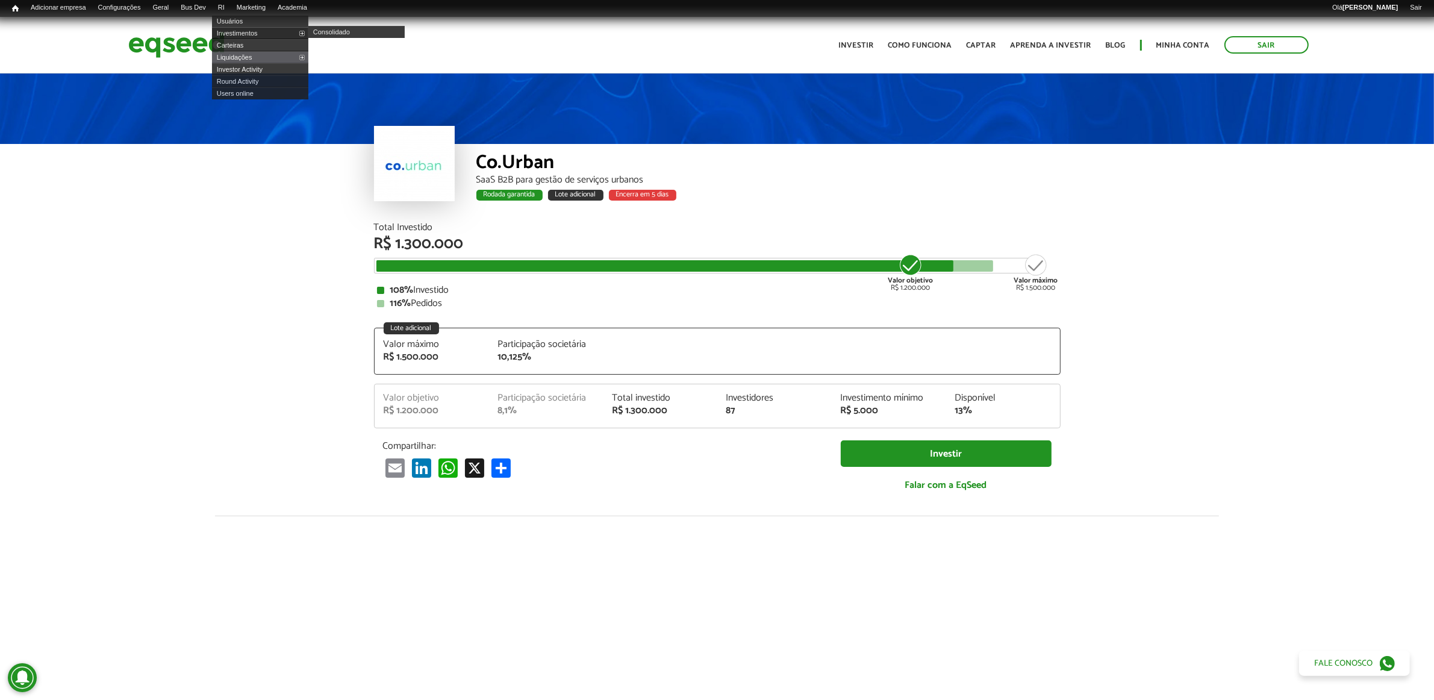 Image resolution: width=1434 pixels, height=700 pixels. What do you see at coordinates (717, 228) in the screenshot?
I see `div: Total Investido` at bounding box center [717, 228].